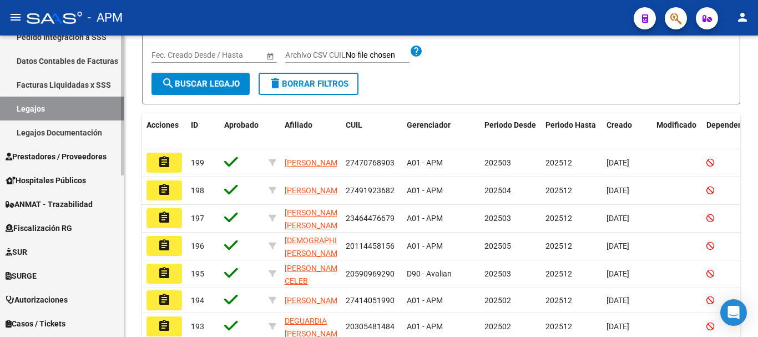 This screenshot has height=337, width=758. Describe the element at coordinates (198, 190) in the screenshot. I see `span: 198` at that location.